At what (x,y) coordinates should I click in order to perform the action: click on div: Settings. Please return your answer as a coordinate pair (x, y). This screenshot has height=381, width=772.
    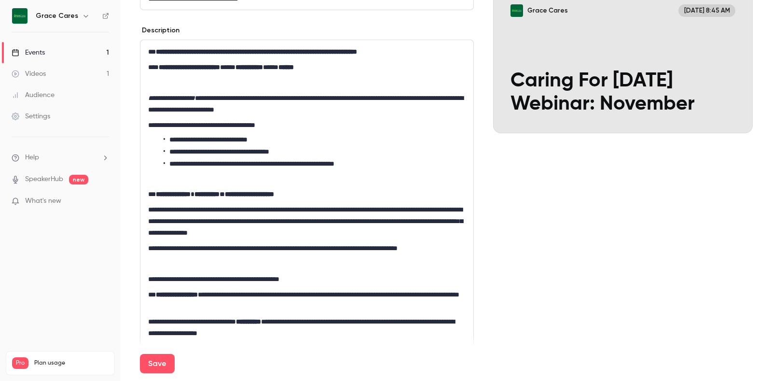
    Looking at the image, I should click on (31, 116).